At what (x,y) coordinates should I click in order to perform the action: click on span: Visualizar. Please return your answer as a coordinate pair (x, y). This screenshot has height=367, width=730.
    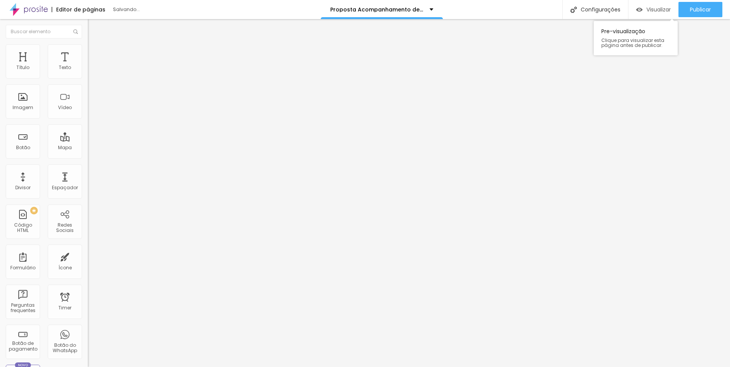
    Looking at the image, I should click on (659, 10).